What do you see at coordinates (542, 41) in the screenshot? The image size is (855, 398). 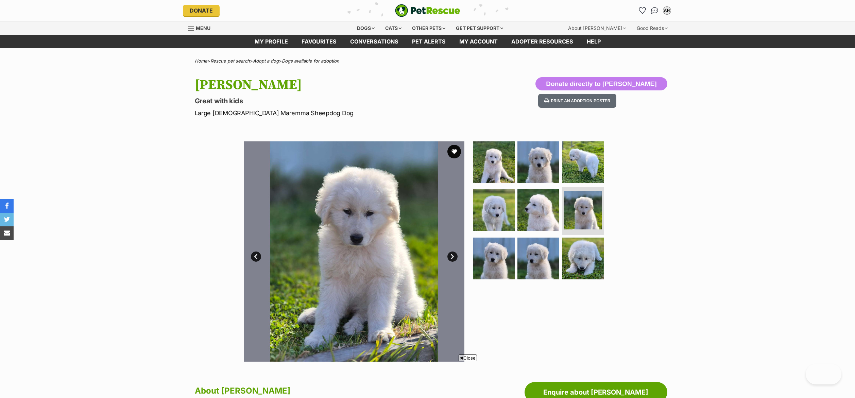 I see `a: Adopter resources` at bounding box center [542, 41].